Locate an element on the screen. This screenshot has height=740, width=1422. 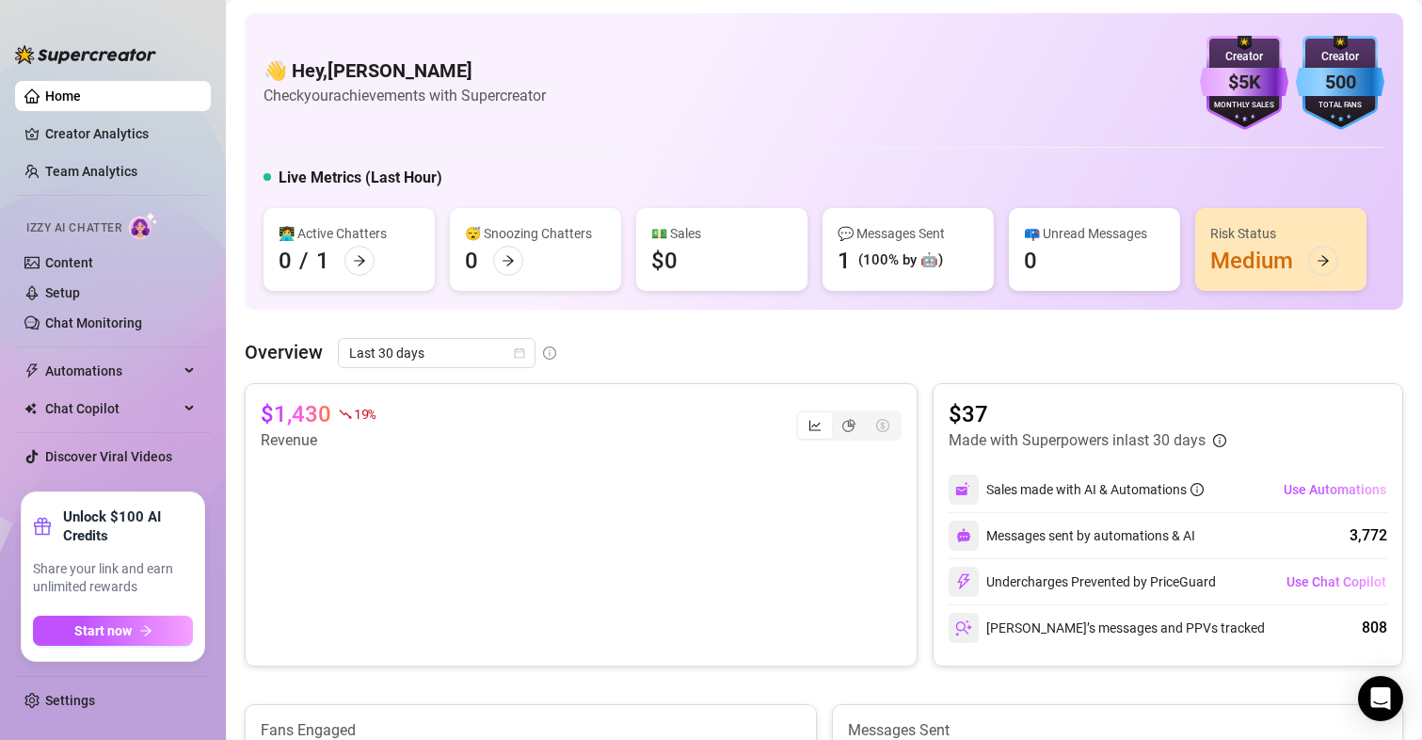
article: $1,430 is located at coordinates (295, 414).